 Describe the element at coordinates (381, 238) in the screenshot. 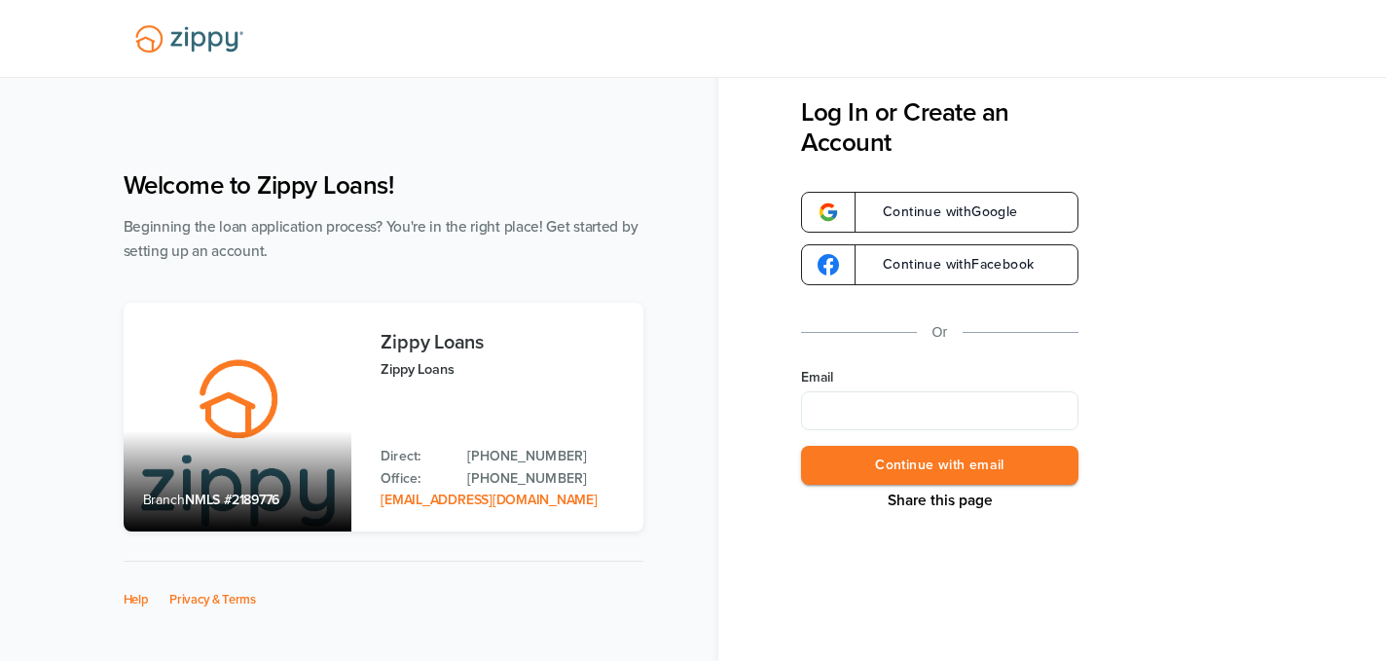

I see `span: Beginning the loan application process? You're in the right place! Get started by setting up an a...` at that location.